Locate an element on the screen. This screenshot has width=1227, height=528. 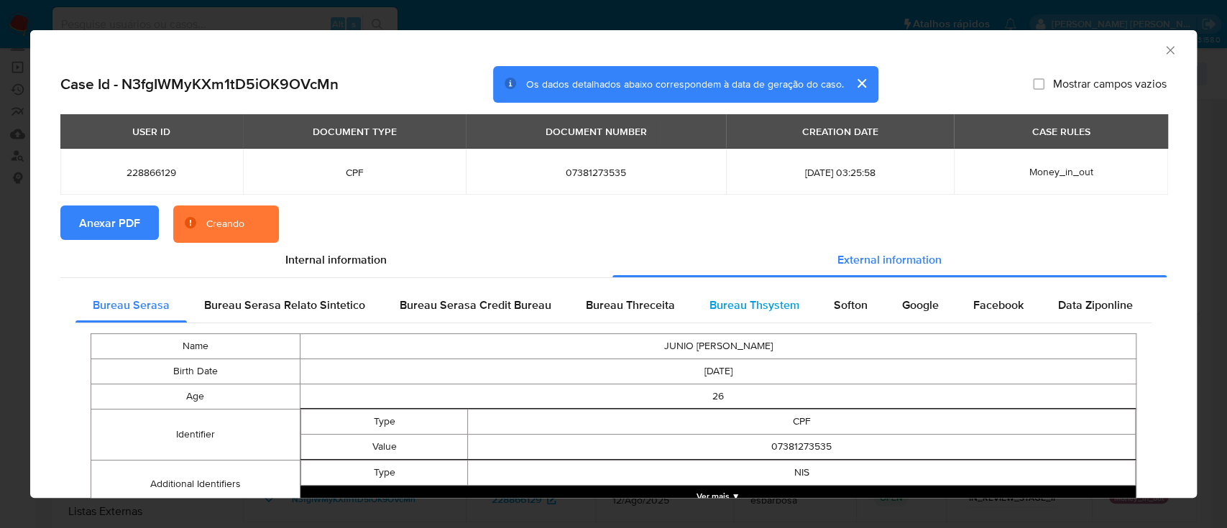
span: Mostrar campos vazios is located at coordinates (1110, 84).